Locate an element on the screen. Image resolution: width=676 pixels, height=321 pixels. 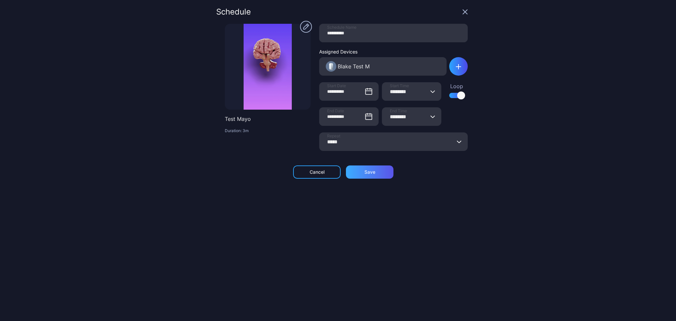
p: Test Mayo is located at coordinates (268, 119).